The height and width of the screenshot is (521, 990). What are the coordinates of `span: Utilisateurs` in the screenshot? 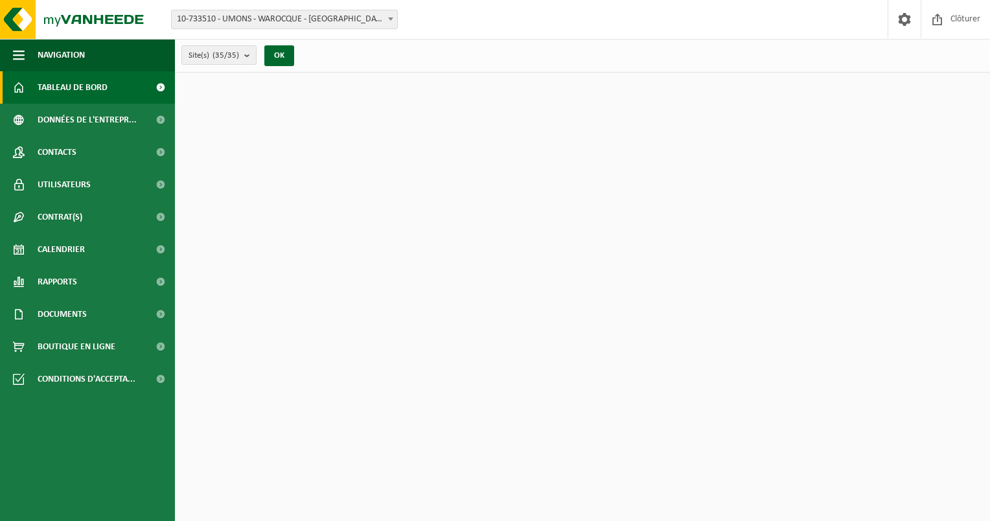 It's located at (64, 185).